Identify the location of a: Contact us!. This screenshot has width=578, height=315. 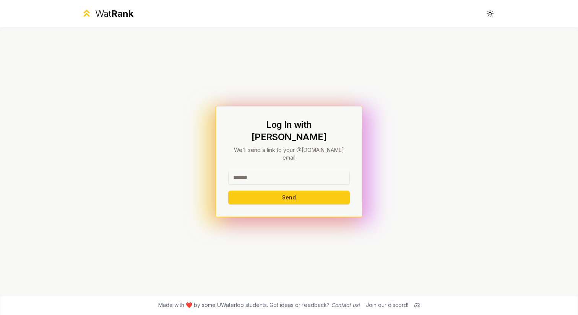
(345, 304).